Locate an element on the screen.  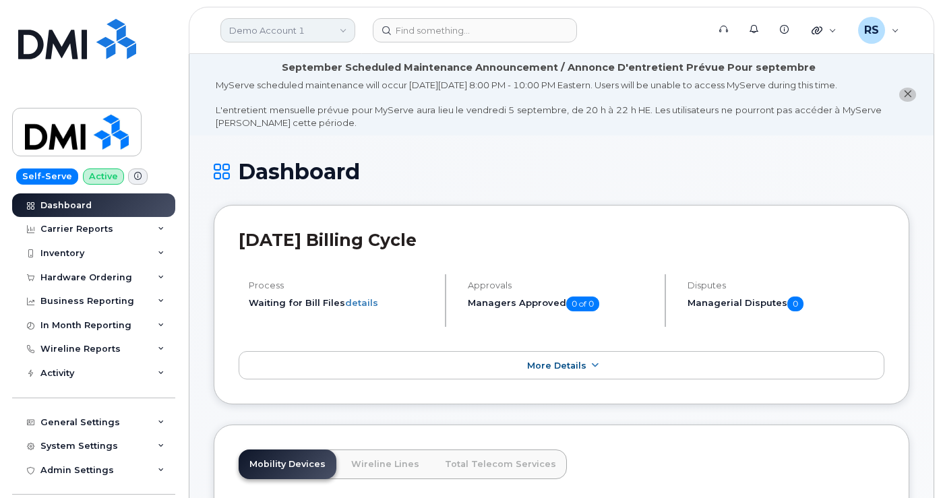
h5: Managers Approved is located at coordinates (560, 304).